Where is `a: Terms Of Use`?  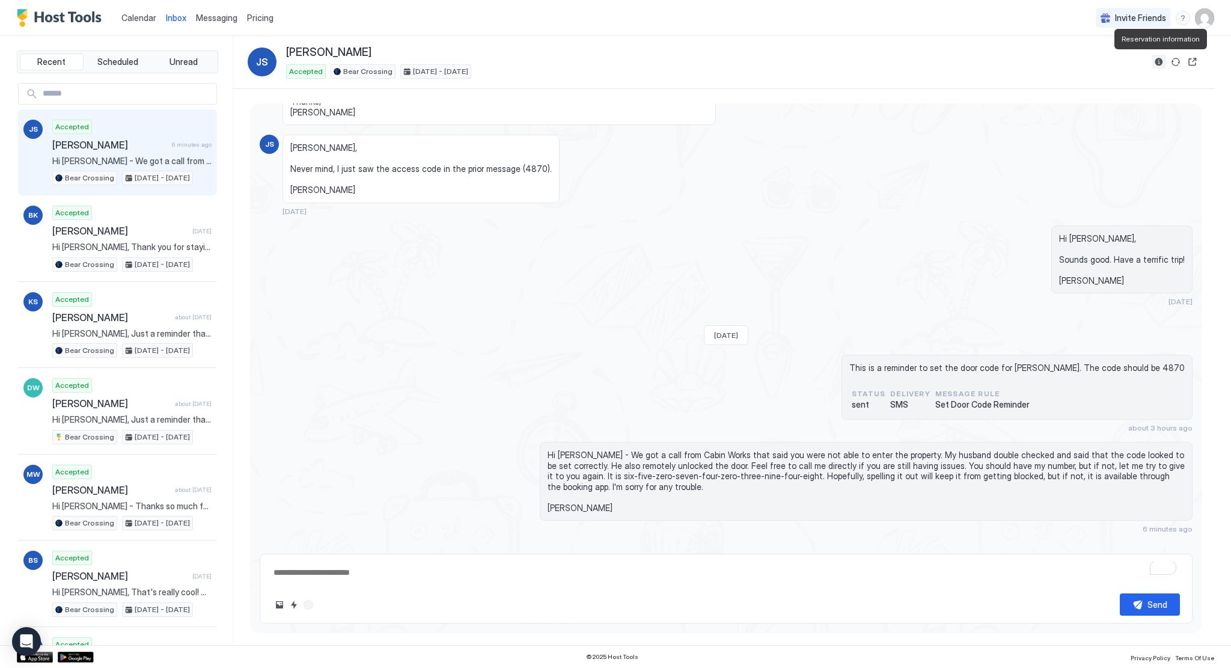 a: Terms Of Use is located at coordinates (1195, 657).